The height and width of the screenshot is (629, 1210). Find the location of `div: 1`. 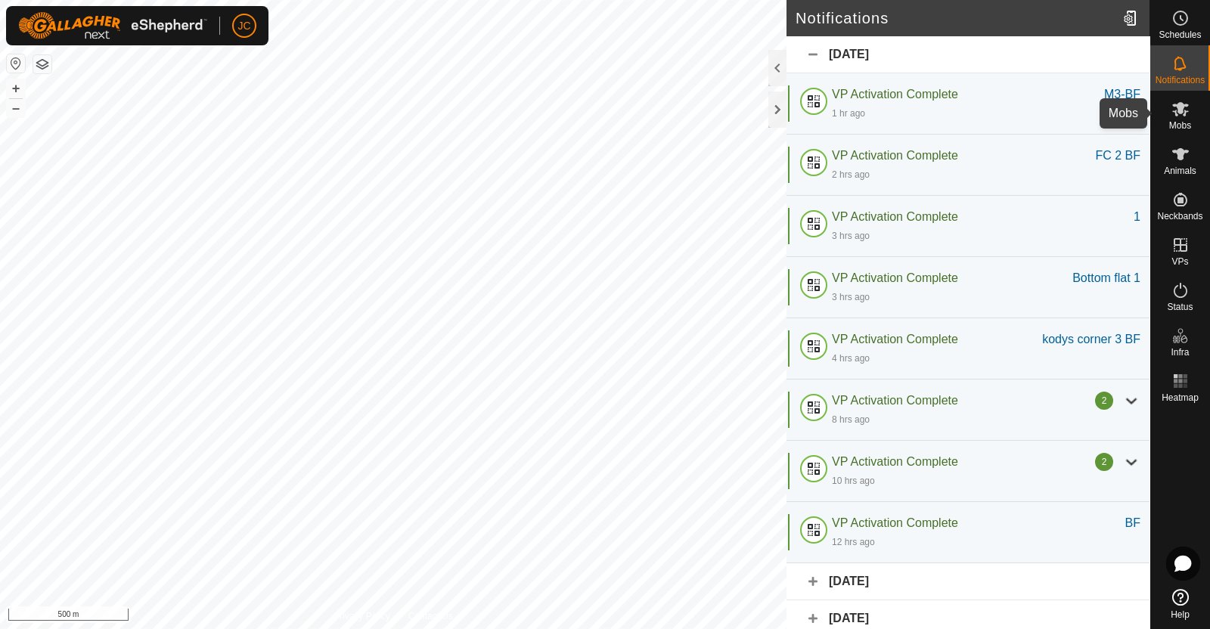

div: 1 is located at coordinates (1137, 217).